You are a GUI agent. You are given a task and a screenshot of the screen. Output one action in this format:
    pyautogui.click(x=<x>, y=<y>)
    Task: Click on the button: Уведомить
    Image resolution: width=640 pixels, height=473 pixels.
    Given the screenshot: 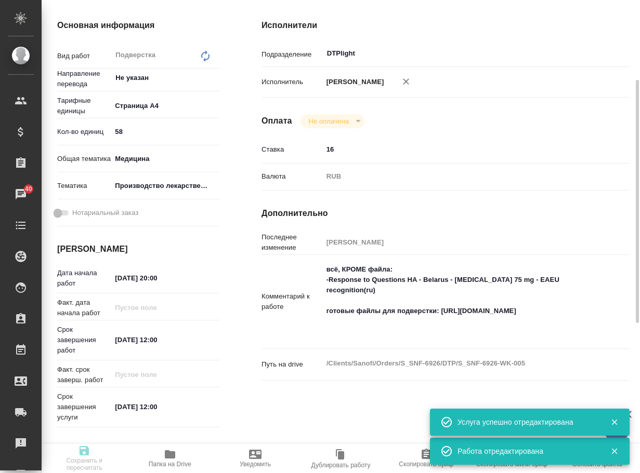 What is the action you would take?
    pyautogui.click(x=255, y=459)
    